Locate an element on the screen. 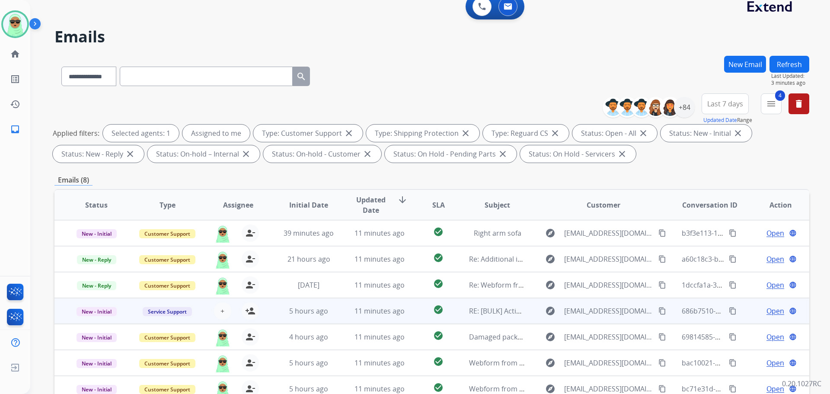 Image resolution: width=830 pixels, height=394 pixels. span: 39 minutes ago is located at coordinates (309, 233).